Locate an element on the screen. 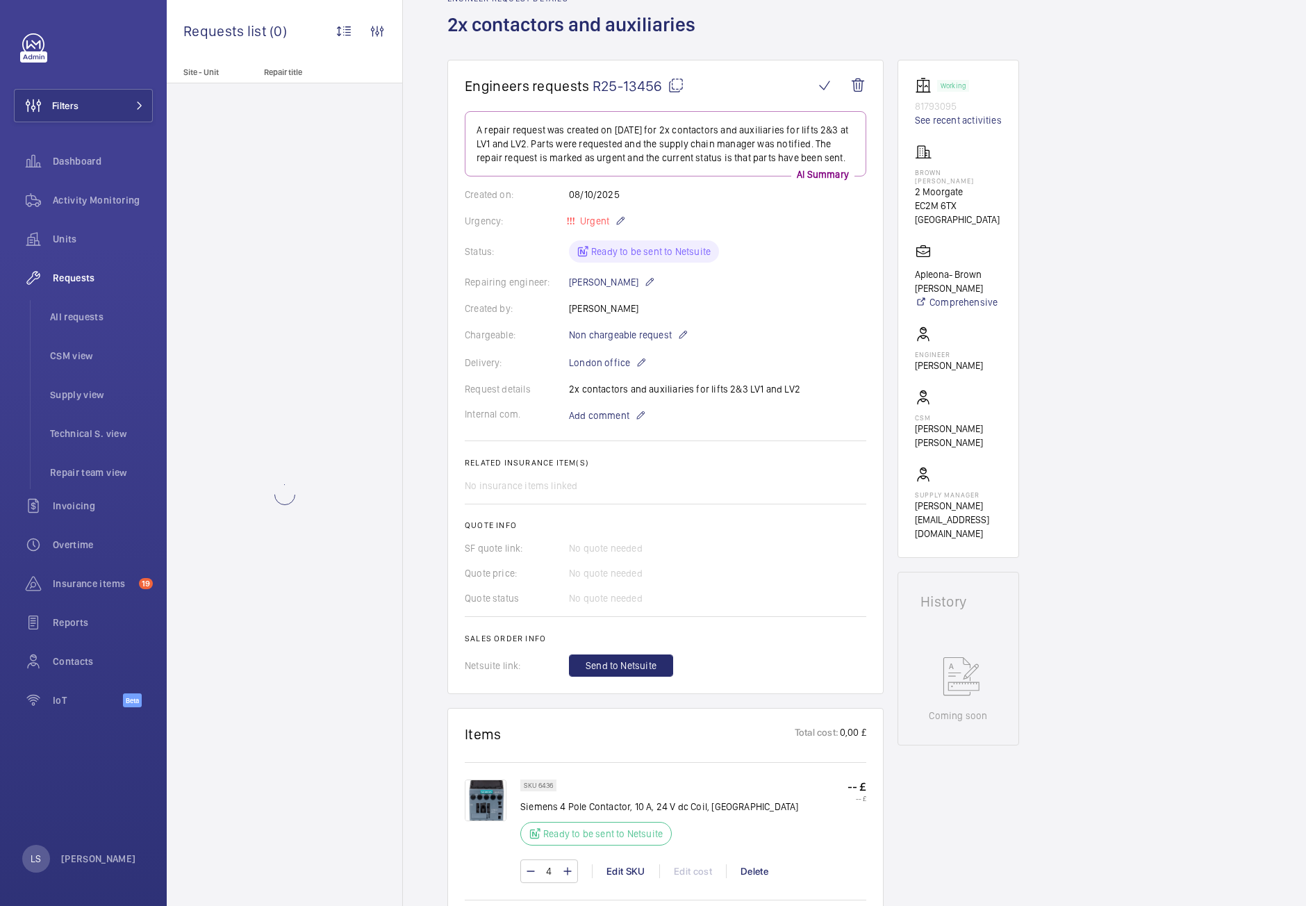 This screenshot has height=906, width=1306. p: Engineer is located at coordinates (949, 354).